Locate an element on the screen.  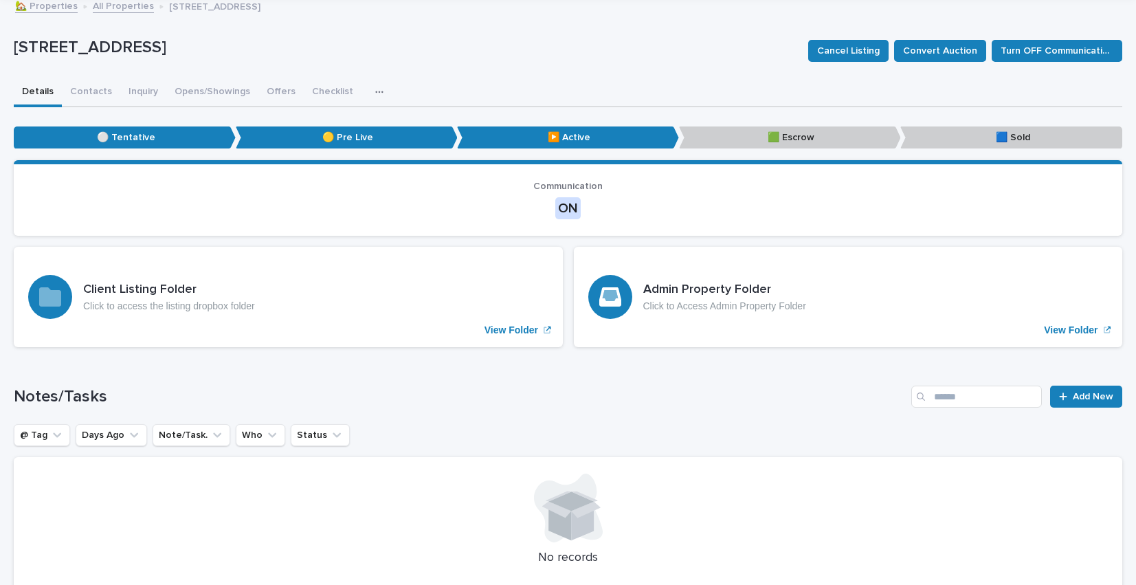
button: Details is located at coordinates (38, 93).